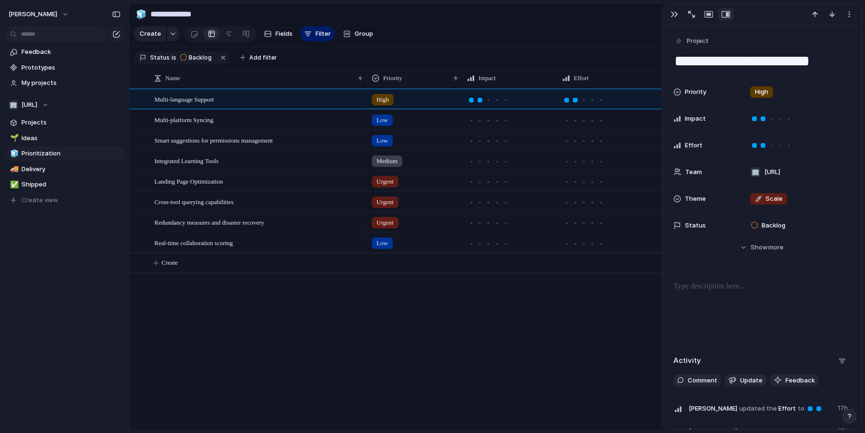  I want to click on a: ✅Shipped, so click(64, 184).